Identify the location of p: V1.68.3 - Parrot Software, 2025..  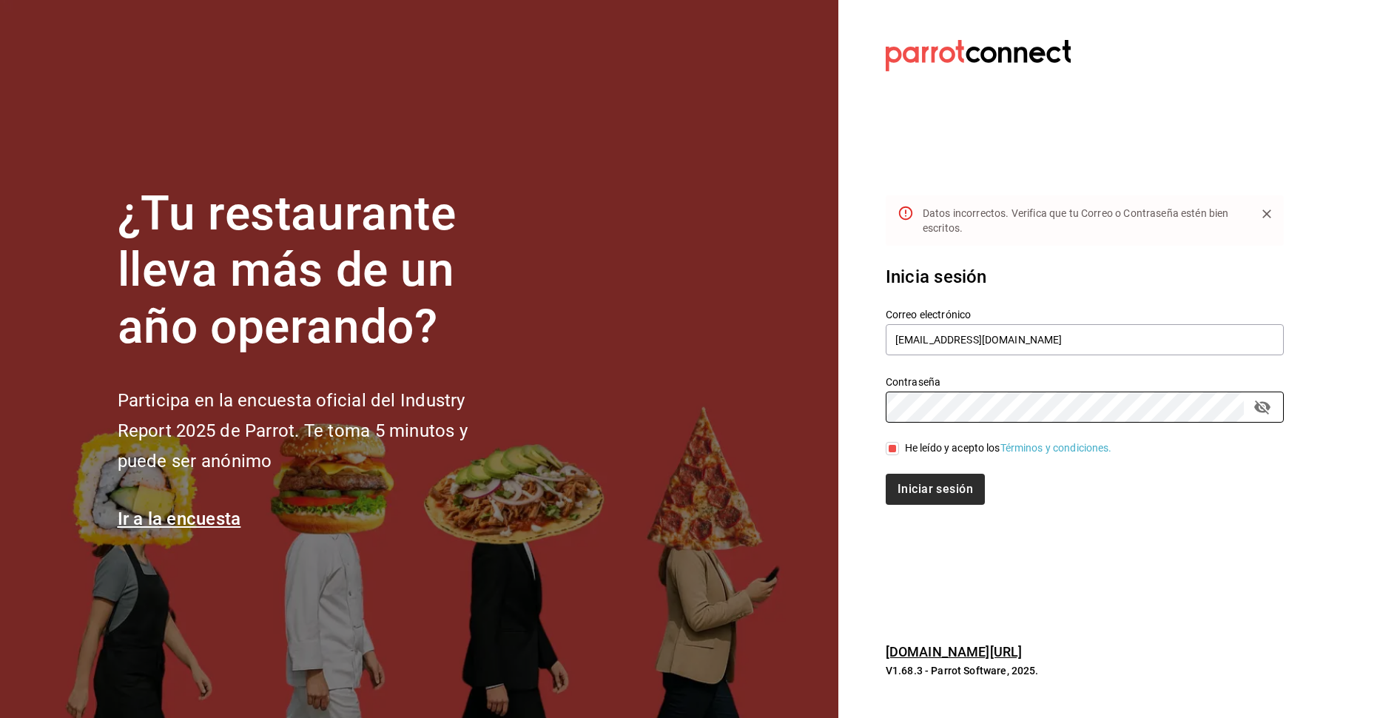
(1085, 670).